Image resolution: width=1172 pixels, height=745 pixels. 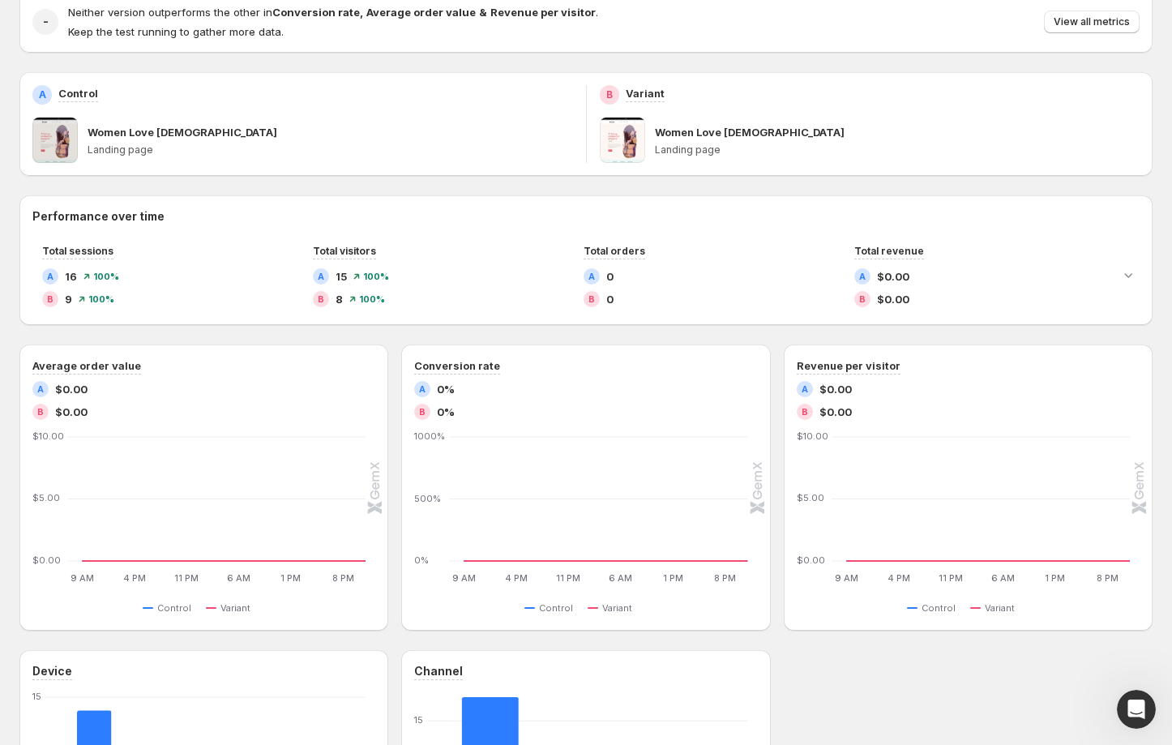 What do you see at coordinates (457, 365) in the screenshot?
I see `h3: Conversion rate` at bounding box center [457, 365].